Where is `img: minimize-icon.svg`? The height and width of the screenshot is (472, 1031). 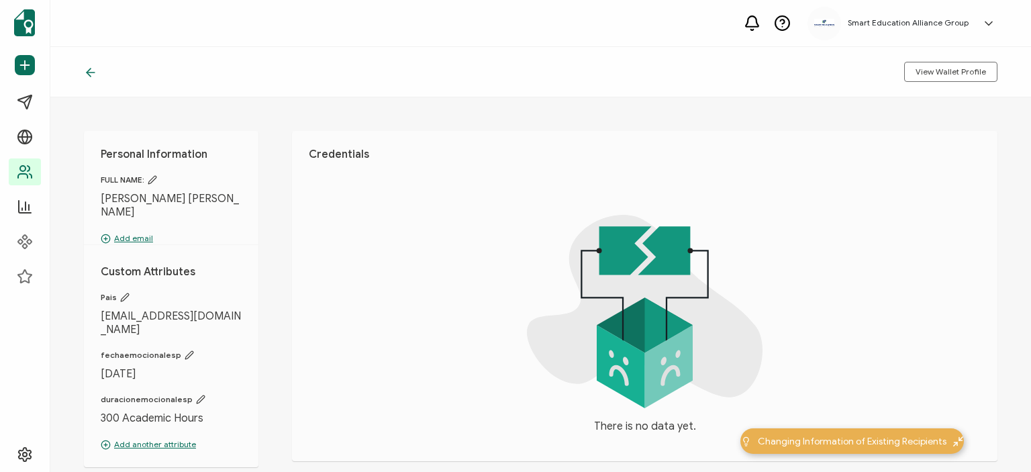 img: minimize-icon.svg is located at coordinates (958, 441).